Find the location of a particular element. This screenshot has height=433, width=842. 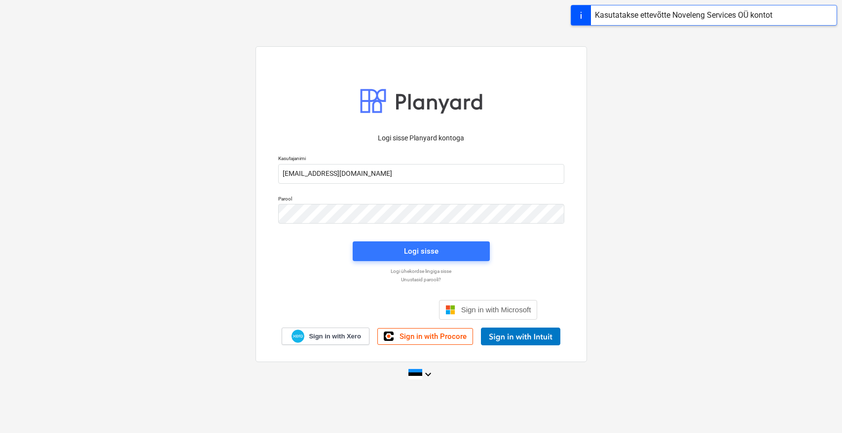

button: Logi sisse is located at coordinates (421, 251).